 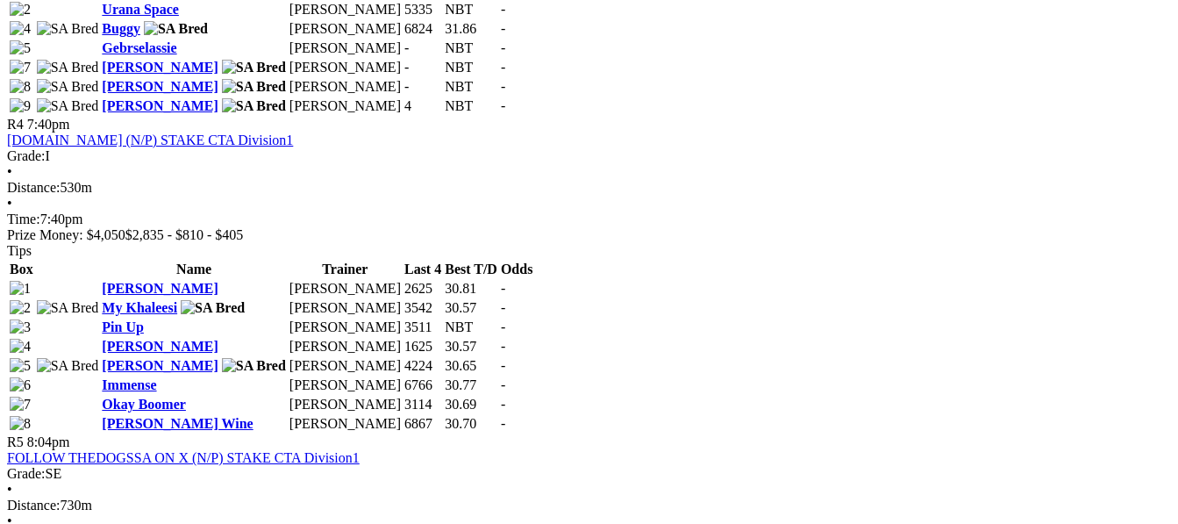 I want to click on img: 1, so click(x=20, y=289).